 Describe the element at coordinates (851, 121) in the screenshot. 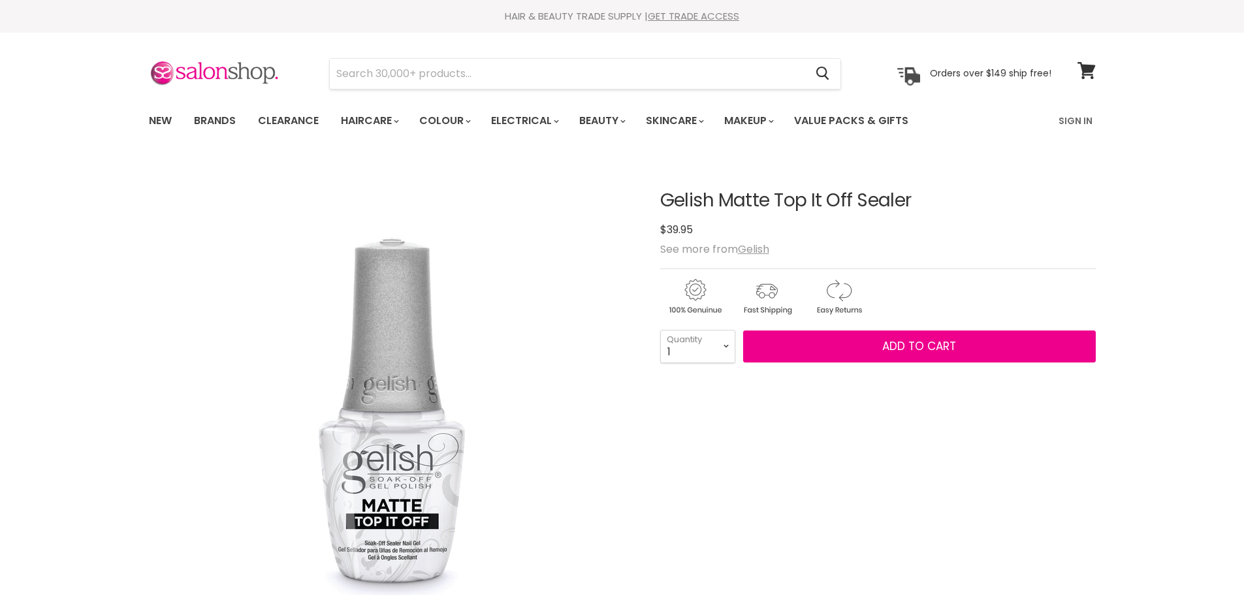

I see `a: Value Packs & Gifts` at that location.